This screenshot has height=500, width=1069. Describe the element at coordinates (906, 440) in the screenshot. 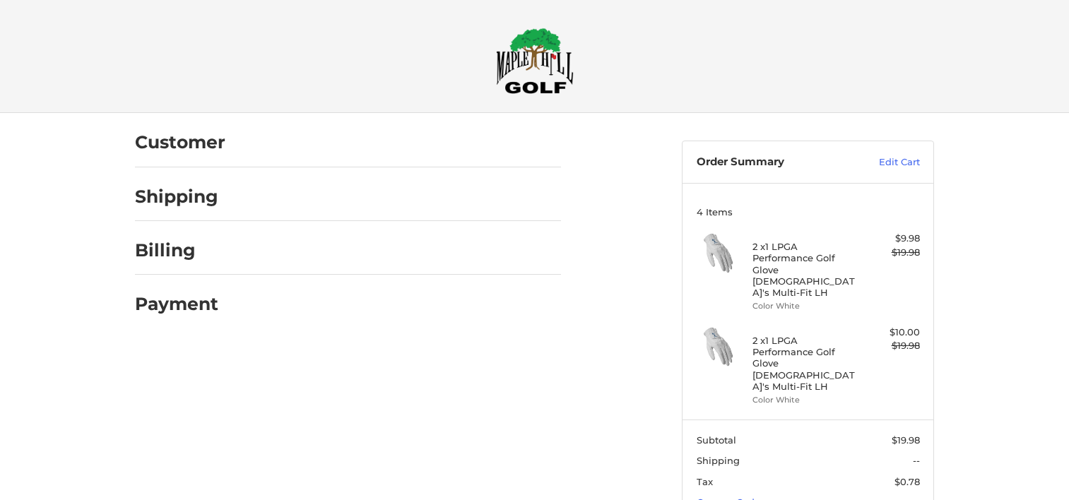

I see `span: $19.98` at that location.